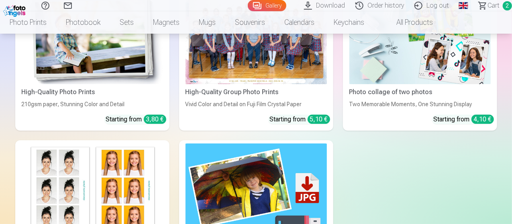 This screenshot has width=512, height=224. I want to click on div: 210gsm paper, Stunning Color and Detail, so click(92, 104).